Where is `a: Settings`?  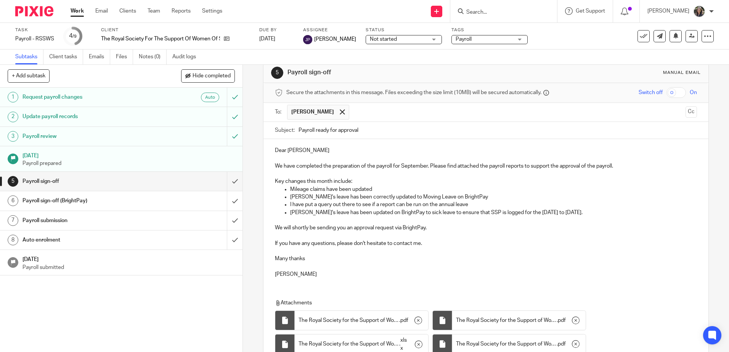
a: Settings is located at coordinates (212, 11).